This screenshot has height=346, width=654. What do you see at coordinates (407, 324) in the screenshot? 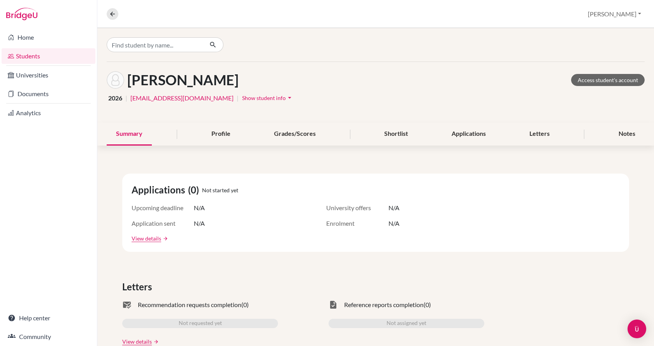
I see `span: Not assigned yet` at bounding box center [407, 324].